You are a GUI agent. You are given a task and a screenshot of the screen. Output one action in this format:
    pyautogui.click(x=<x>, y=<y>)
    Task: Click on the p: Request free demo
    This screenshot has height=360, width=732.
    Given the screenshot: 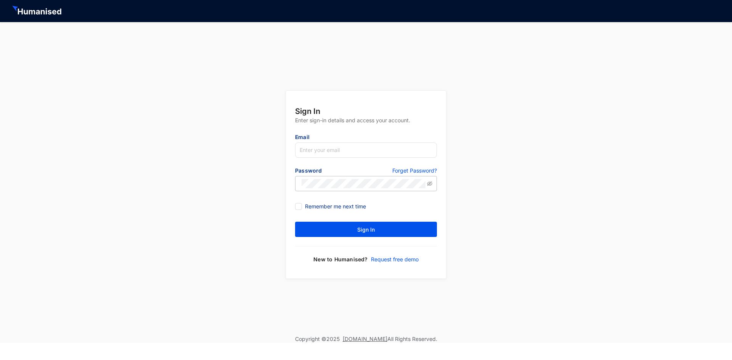 What is the action you would take?
    pyautogui.click(x=393, y=260)
    